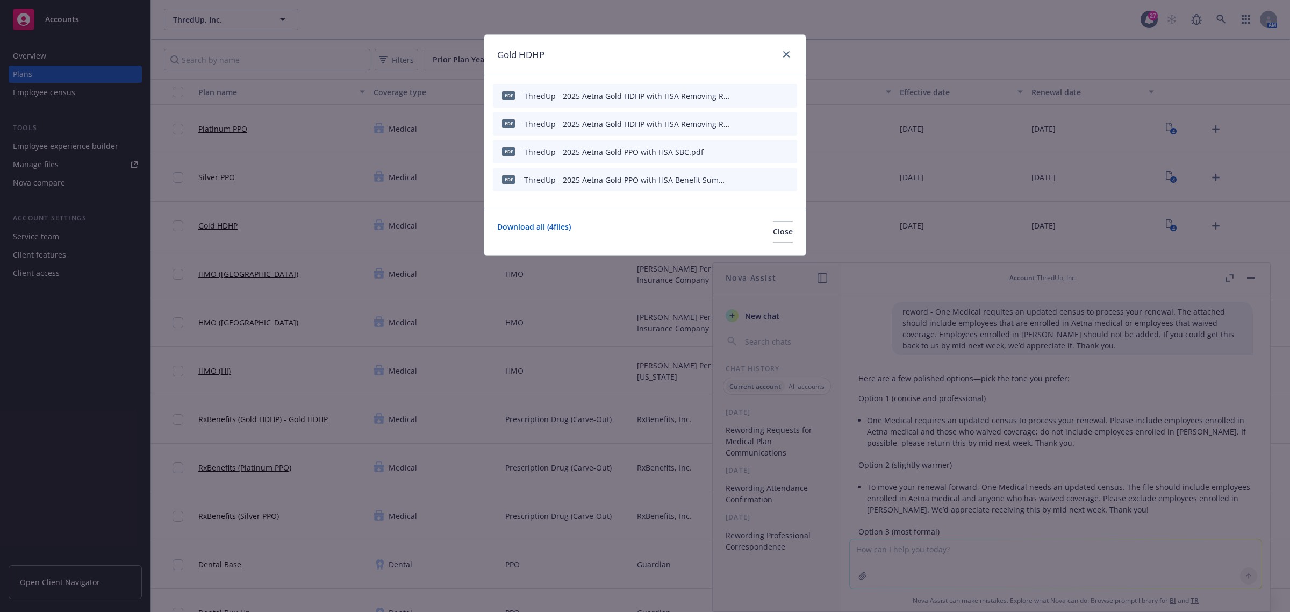 This screenshot has height=612, width=1290. I want to click on a: close, so click(786, 54).